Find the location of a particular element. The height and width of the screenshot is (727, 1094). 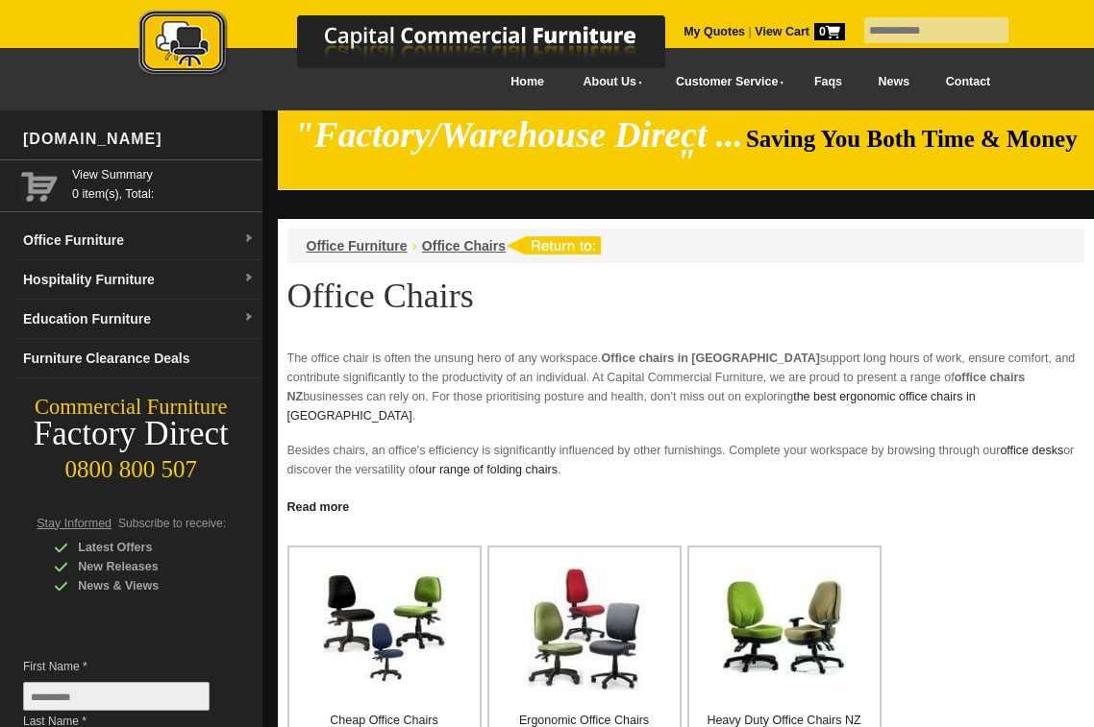

a: office desks is located at coordinates (1031, 451).